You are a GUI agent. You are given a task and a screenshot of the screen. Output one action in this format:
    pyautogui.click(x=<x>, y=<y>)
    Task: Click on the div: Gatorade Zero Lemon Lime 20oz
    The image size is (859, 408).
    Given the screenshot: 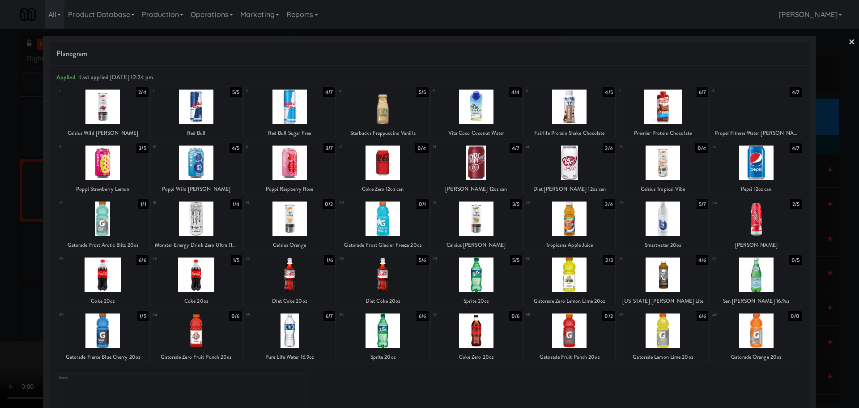 What is the action you would take?
    pyautogui.click(x=569, y=301)
    